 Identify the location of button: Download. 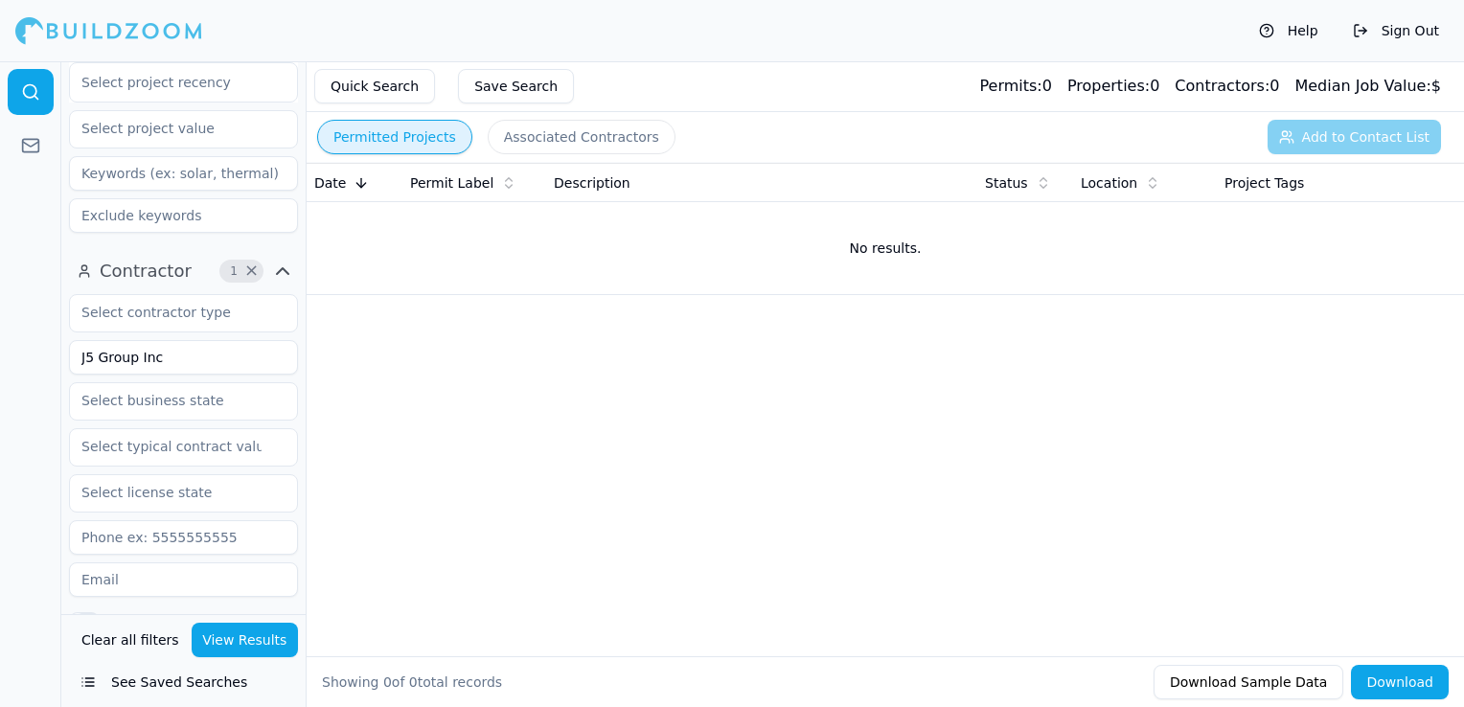
(1400, 682).